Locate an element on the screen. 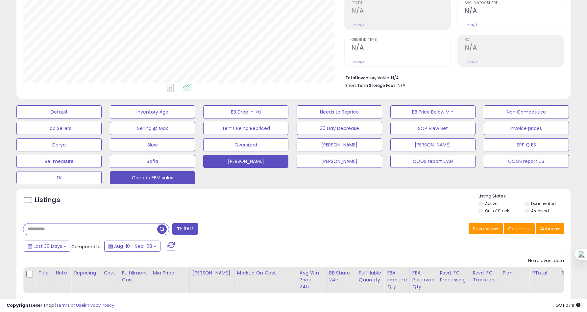 The height and width of the screenshot is (312, 587). span: Avg. Buybox Share is located at coordinates (514, 3).